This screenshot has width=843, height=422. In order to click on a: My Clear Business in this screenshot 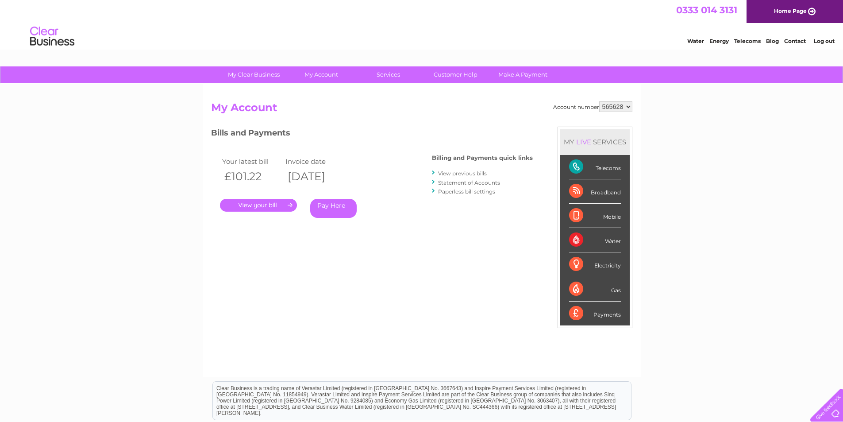, I will do `click(254, 74)`.